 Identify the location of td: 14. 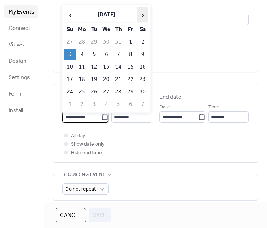
(118, 67).